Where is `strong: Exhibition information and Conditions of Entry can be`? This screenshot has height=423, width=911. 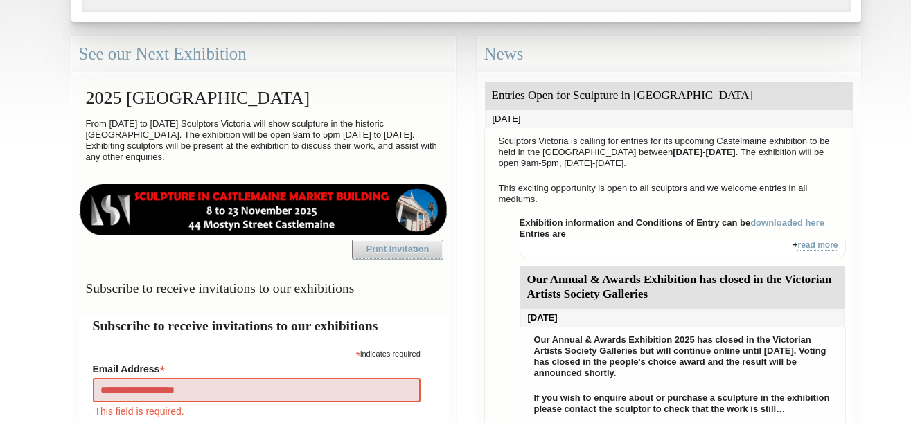 strong: Exhibition information and Conditions of Entry can be is located at coordinates (672, 223).